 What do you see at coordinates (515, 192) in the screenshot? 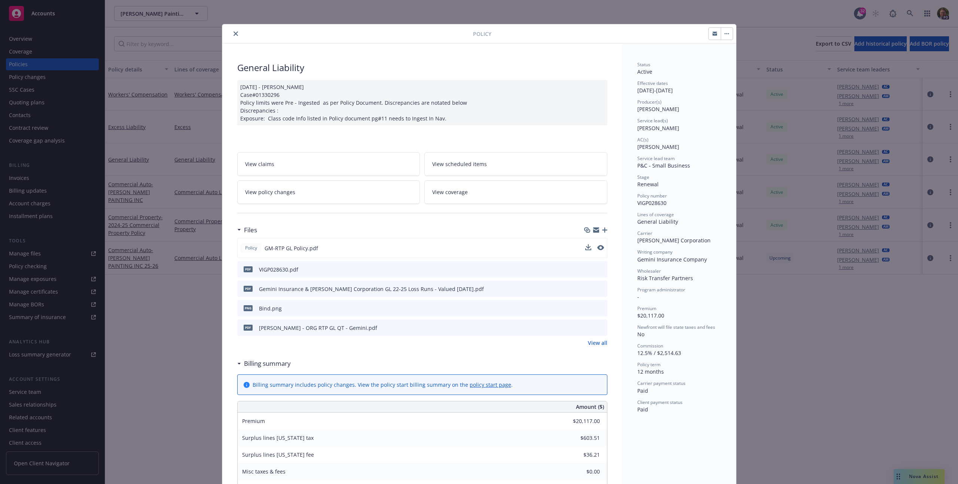
I see `a: View coverage` at bounding box center [515, 192].